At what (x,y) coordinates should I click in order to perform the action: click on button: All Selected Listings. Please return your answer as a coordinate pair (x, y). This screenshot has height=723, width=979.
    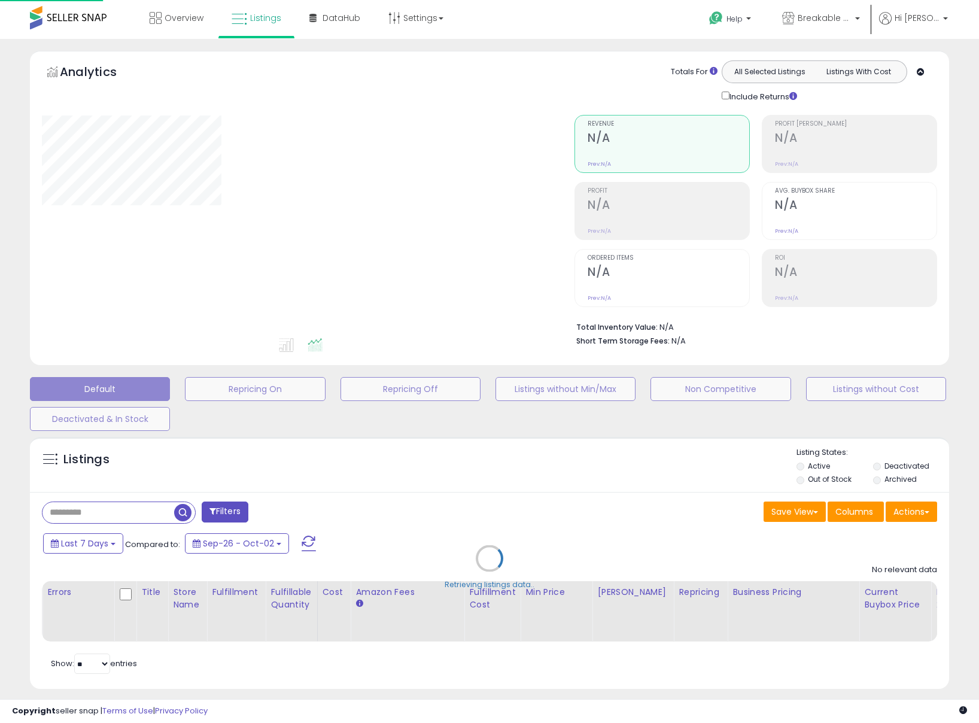
    Looking at the image, I should click on (770, 72).